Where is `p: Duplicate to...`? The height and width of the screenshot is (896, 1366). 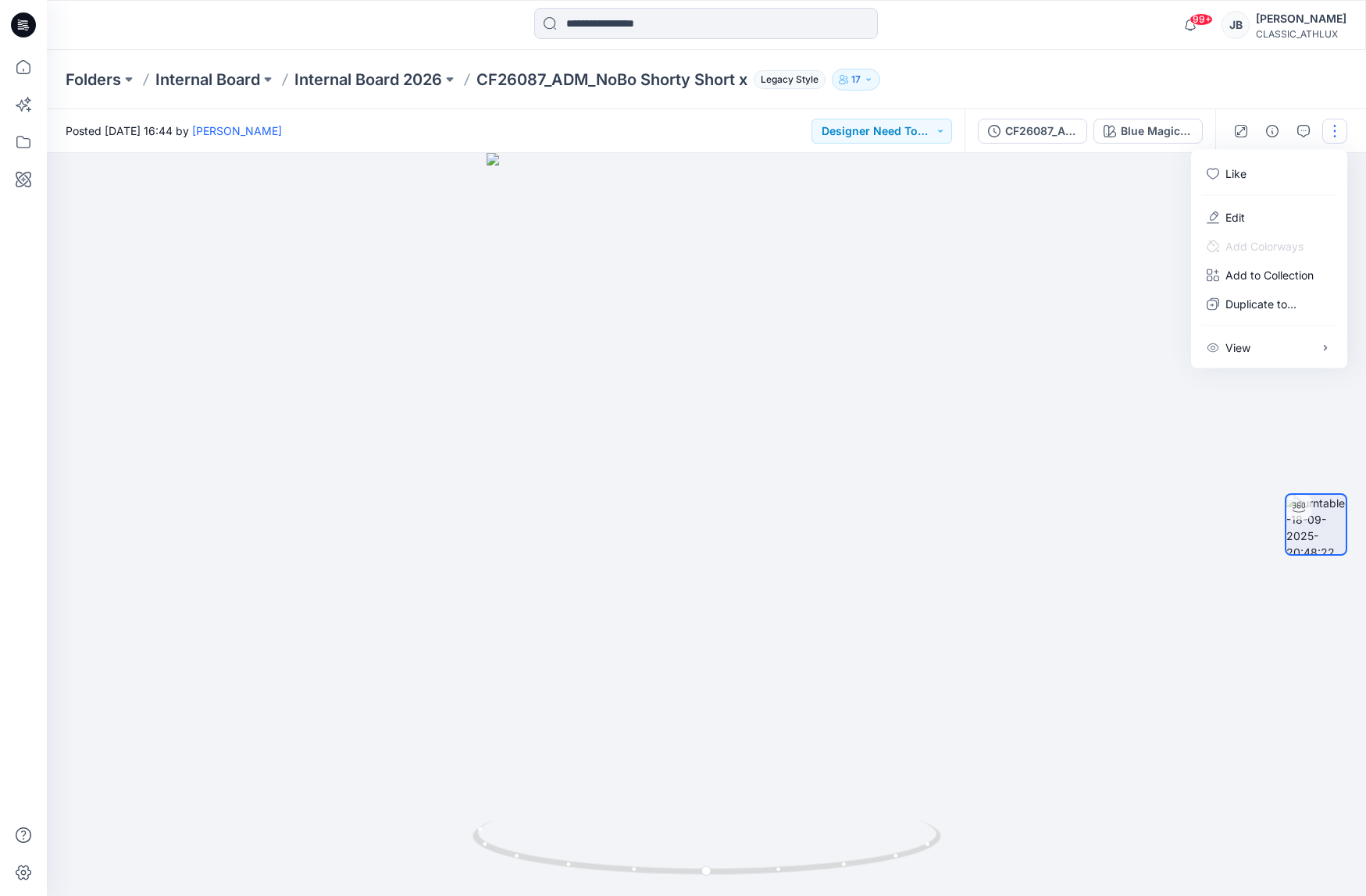
p: Duplicate to... is located at coordinates (1260, 304).